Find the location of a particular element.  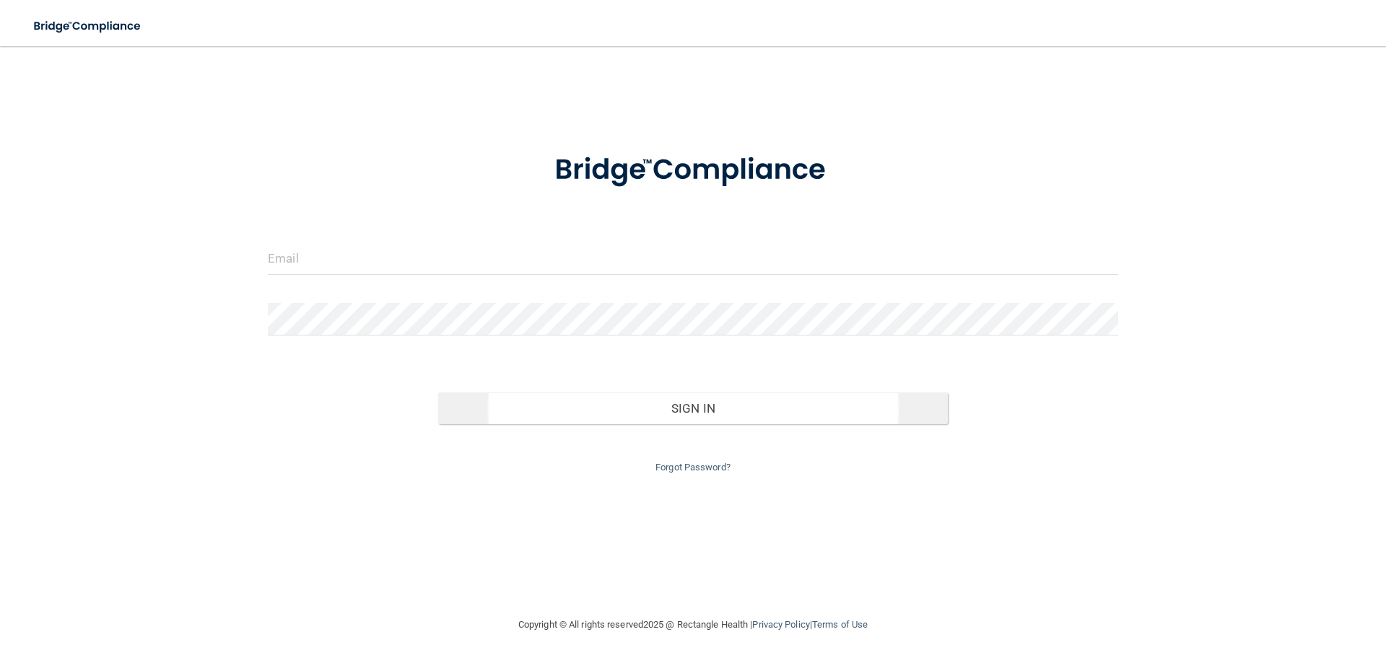

div: Copyright © All rights reserved 2025 @ Rectangle Health | | is located at coordinates (693, 625).